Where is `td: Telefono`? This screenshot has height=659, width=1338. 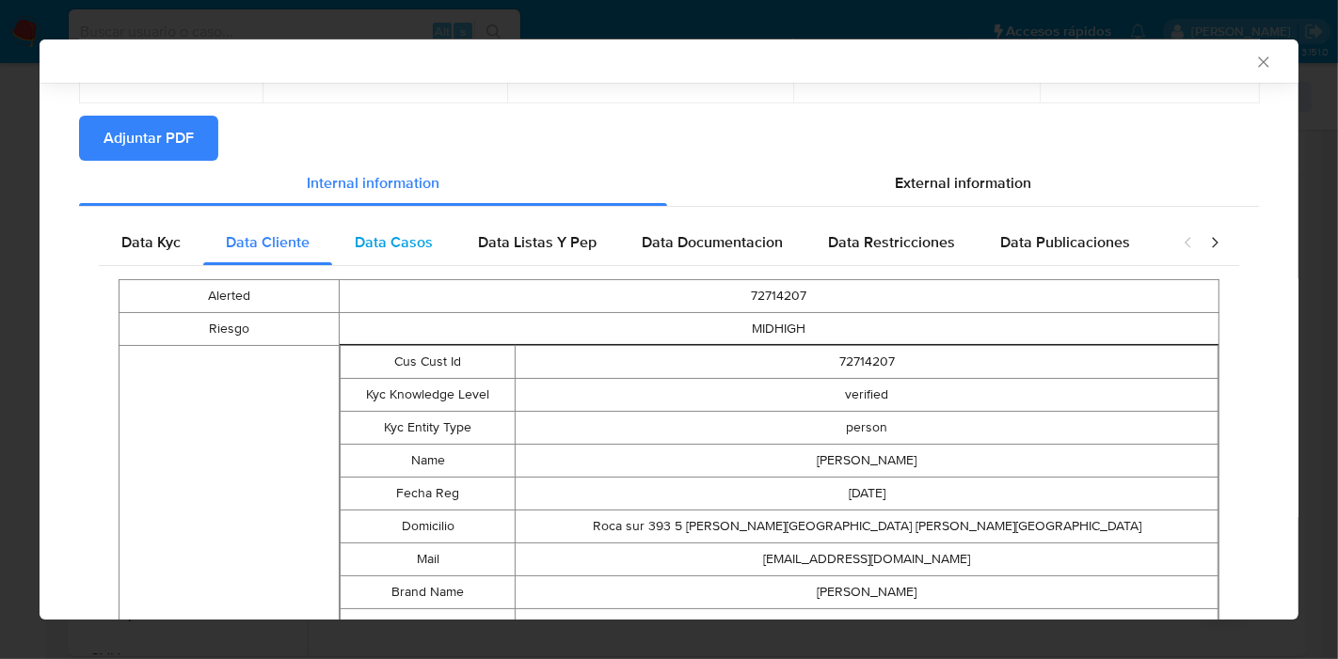
td: Telefono is located at coordinates (427, 625).